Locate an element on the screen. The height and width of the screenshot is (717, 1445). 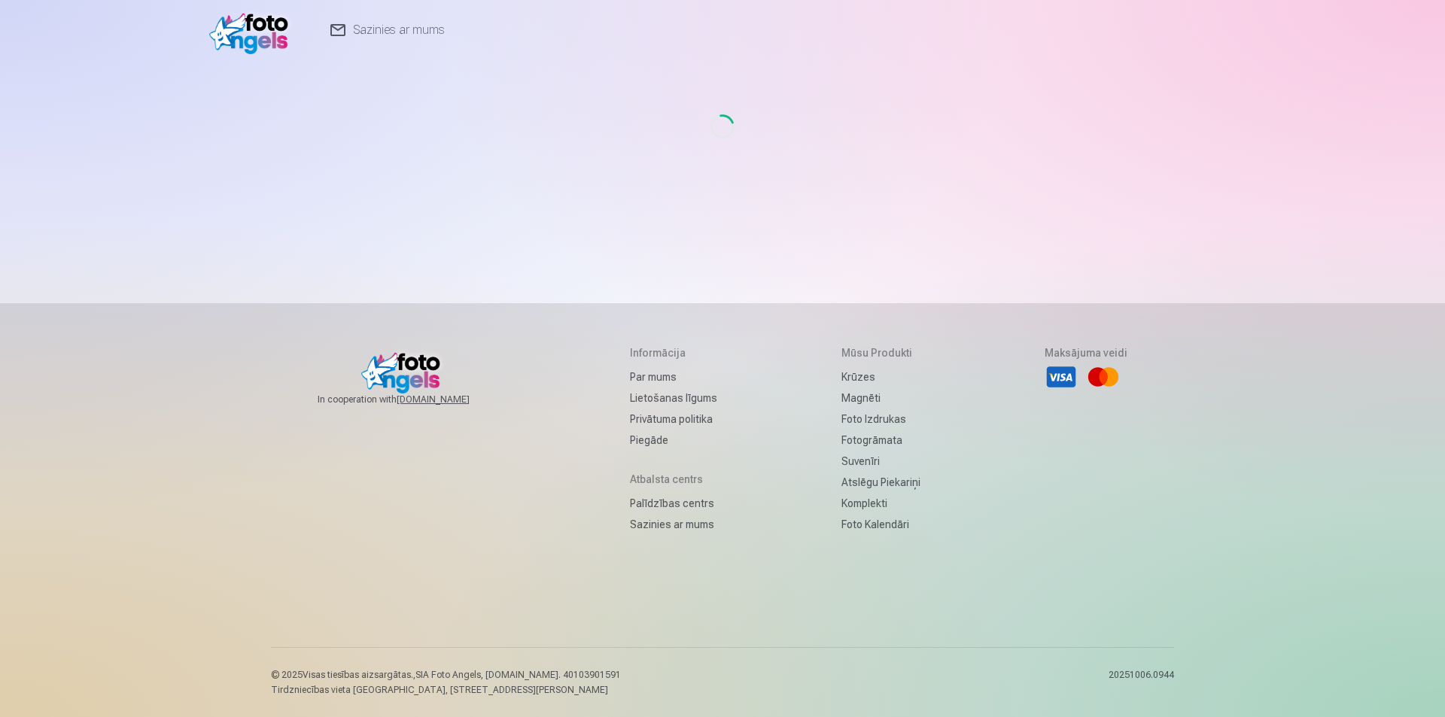
h5: Mūsu produkti is located at coordinates (880, 353).